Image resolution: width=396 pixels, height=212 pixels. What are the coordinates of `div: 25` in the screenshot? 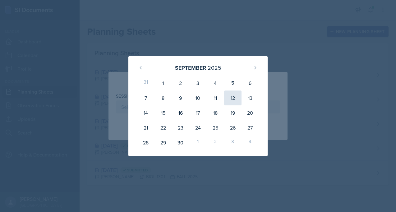 It's located at (215, 128).